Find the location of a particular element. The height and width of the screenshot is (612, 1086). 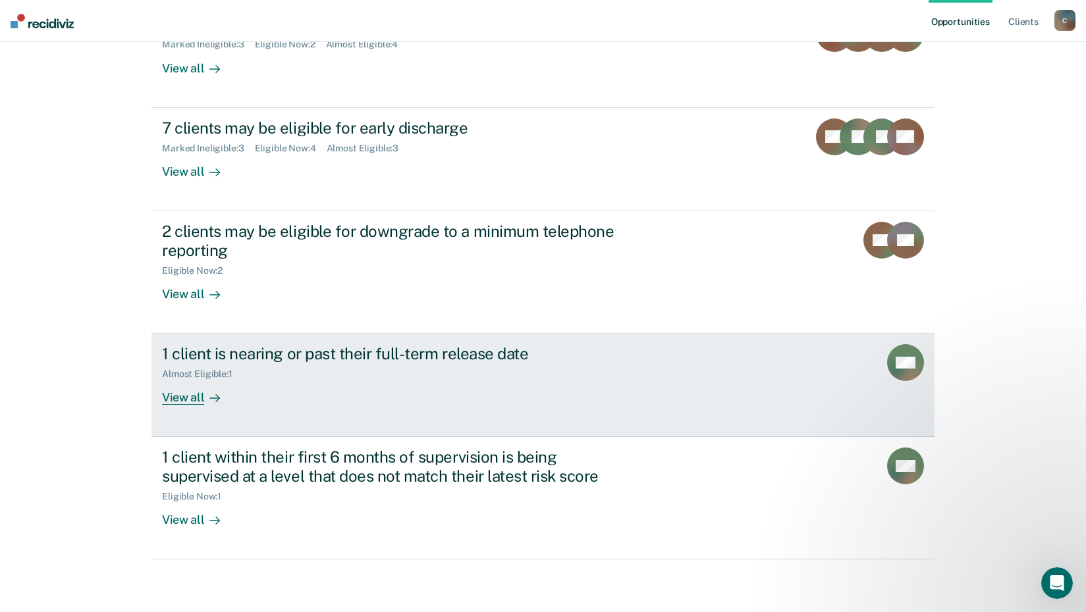

div: Eligible Now : 4 is located at coordinates (290, 148).